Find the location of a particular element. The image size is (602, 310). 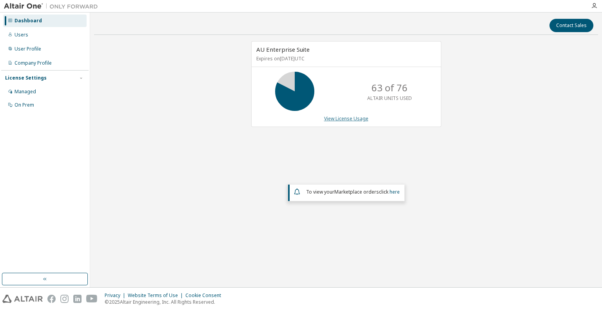

div: Users is located at coordinates (21, 35).